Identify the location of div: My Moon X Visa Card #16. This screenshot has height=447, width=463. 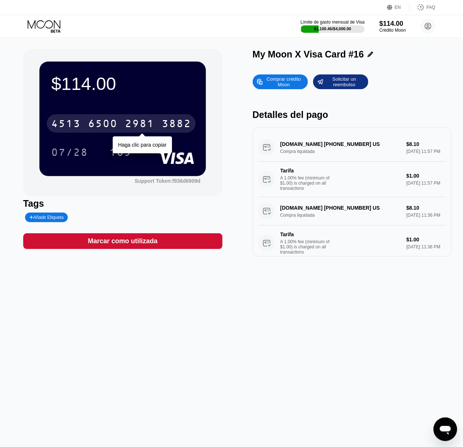
(308, 54).